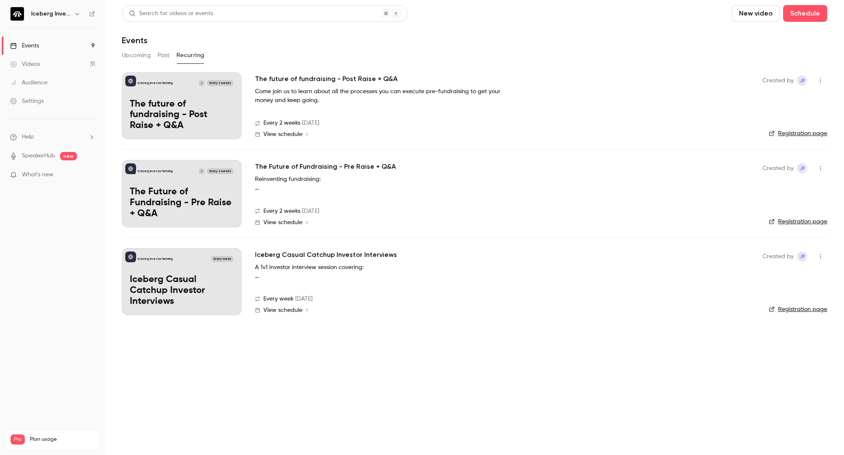  What do you see at coordinates (181, 194) in the screenshot?
I see `a: The Future of Fundraising - Pre Raise + Q&AIceberg Investor NurturingJEvery 2 weeksThe Future of ...` at bounding box center [181, 194].